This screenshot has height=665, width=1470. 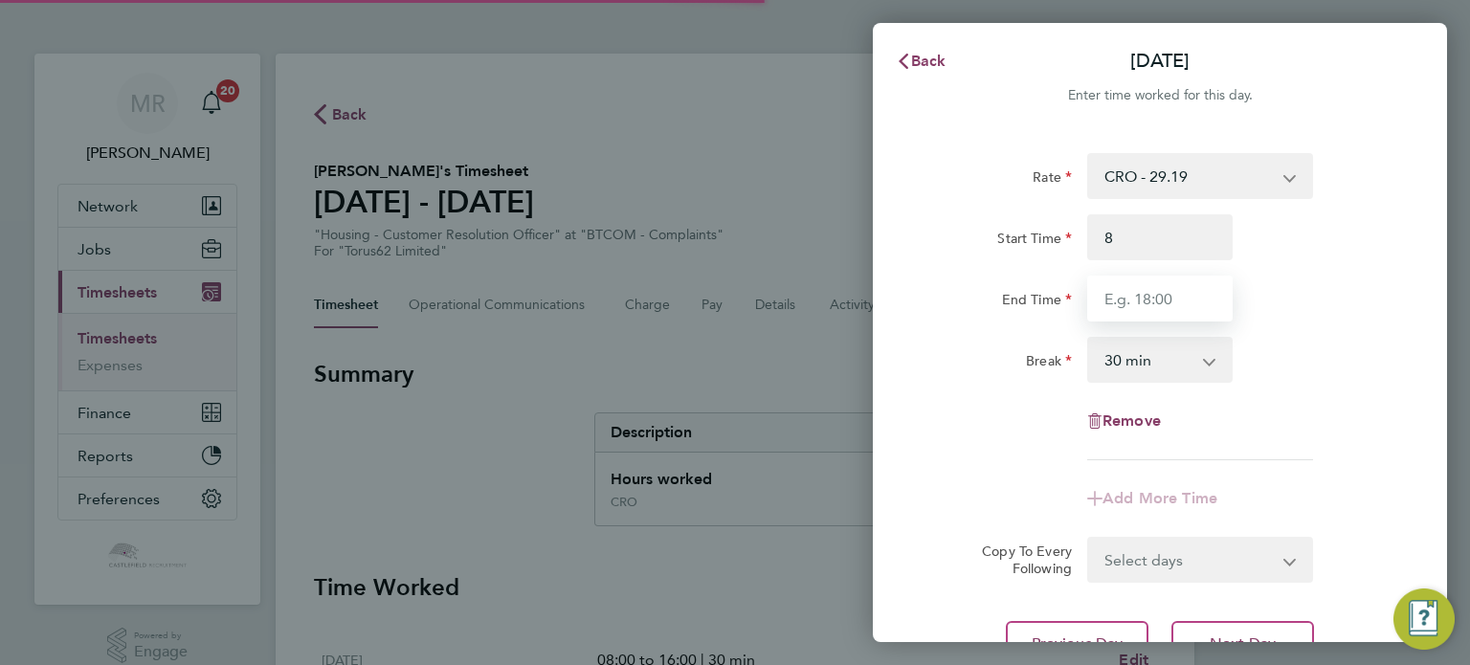 I want to click on span: Previous Day, so click(x=1078, y=644).